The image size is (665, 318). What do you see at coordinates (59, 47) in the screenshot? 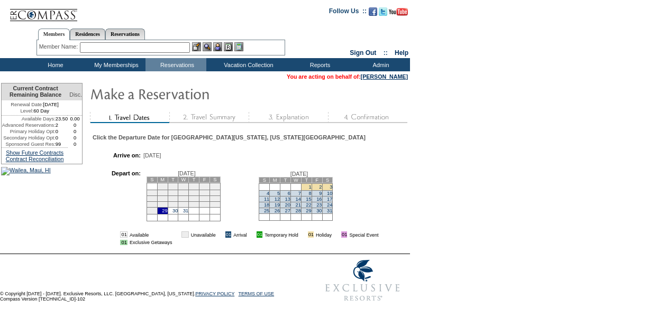
I see `div: Member Name:` at bounding box center [59, 47].